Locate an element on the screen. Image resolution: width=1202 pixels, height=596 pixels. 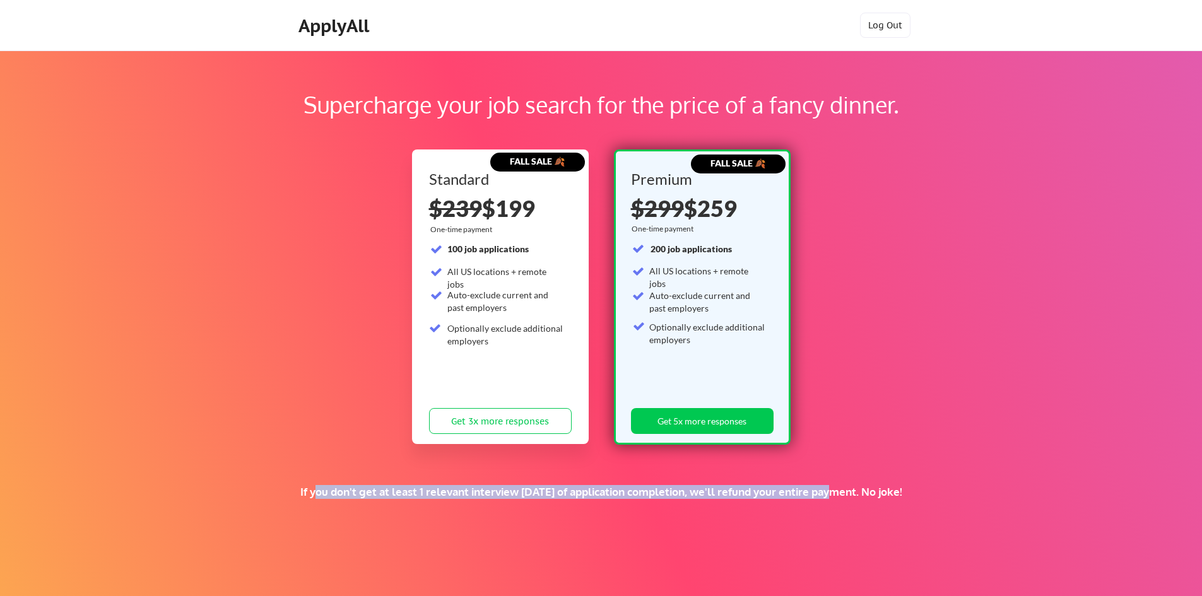
s: $239 is located at coordinates (456, 208).